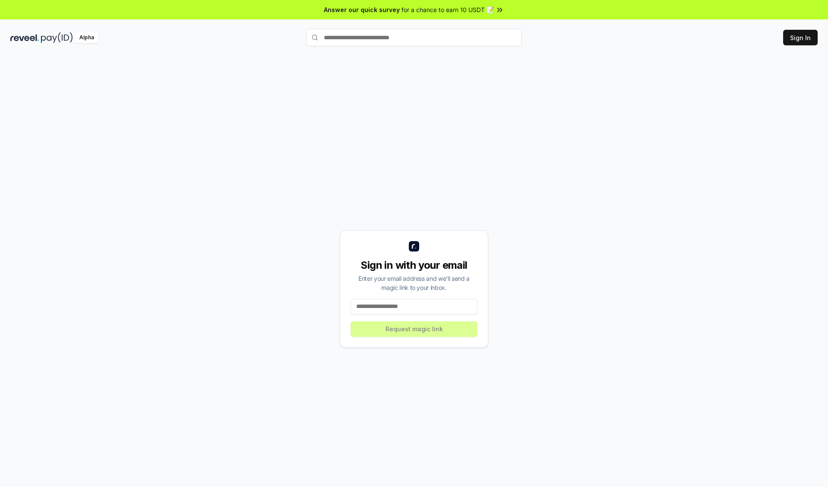 This screenshot has width=828, height=487. I want to click on img: logo_small, so click(414, 246).